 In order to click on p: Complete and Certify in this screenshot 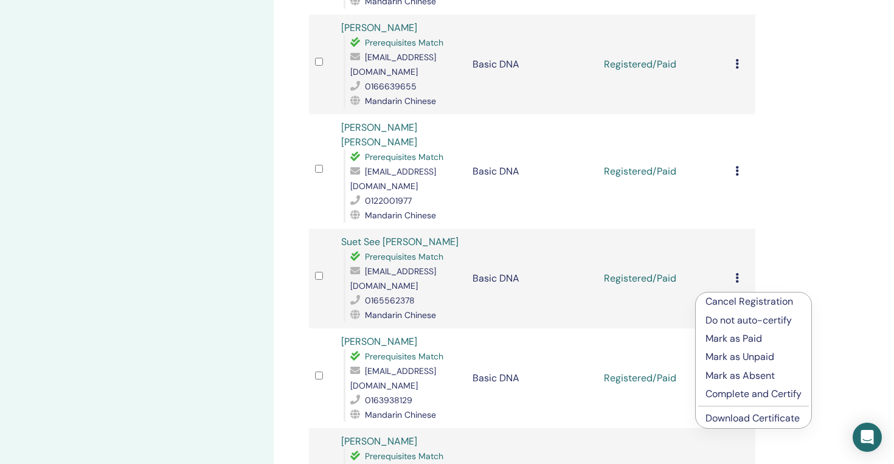, I will do `click(754, 394)`.